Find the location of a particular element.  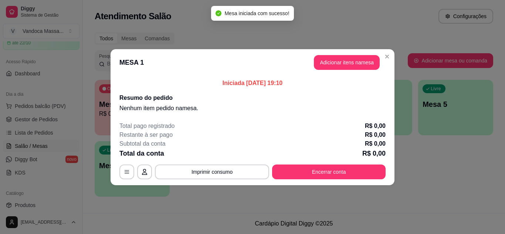

p: Nenhum item pedido na mesa . is located at coordinates (253, 108).